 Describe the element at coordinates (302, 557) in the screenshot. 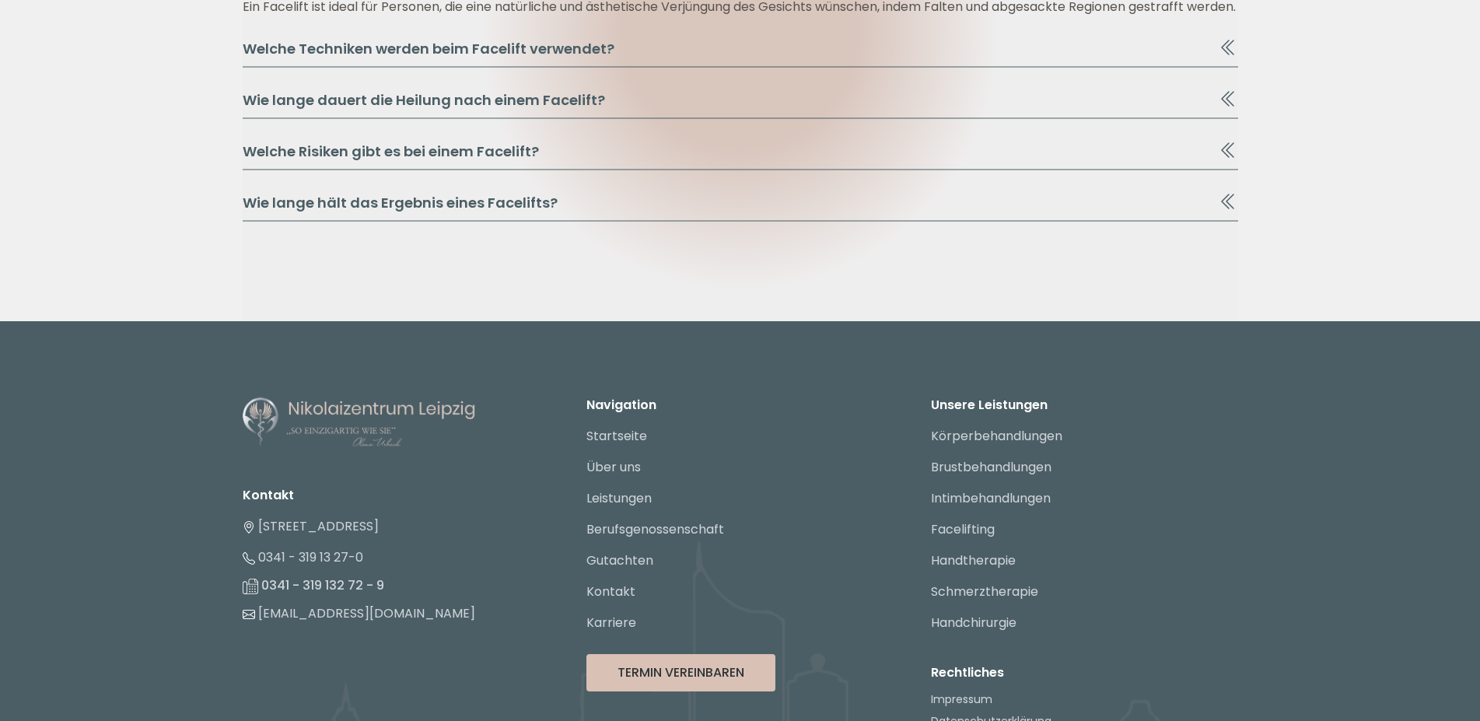

I see `a: 0341 - 319 13 27-0` at that location.